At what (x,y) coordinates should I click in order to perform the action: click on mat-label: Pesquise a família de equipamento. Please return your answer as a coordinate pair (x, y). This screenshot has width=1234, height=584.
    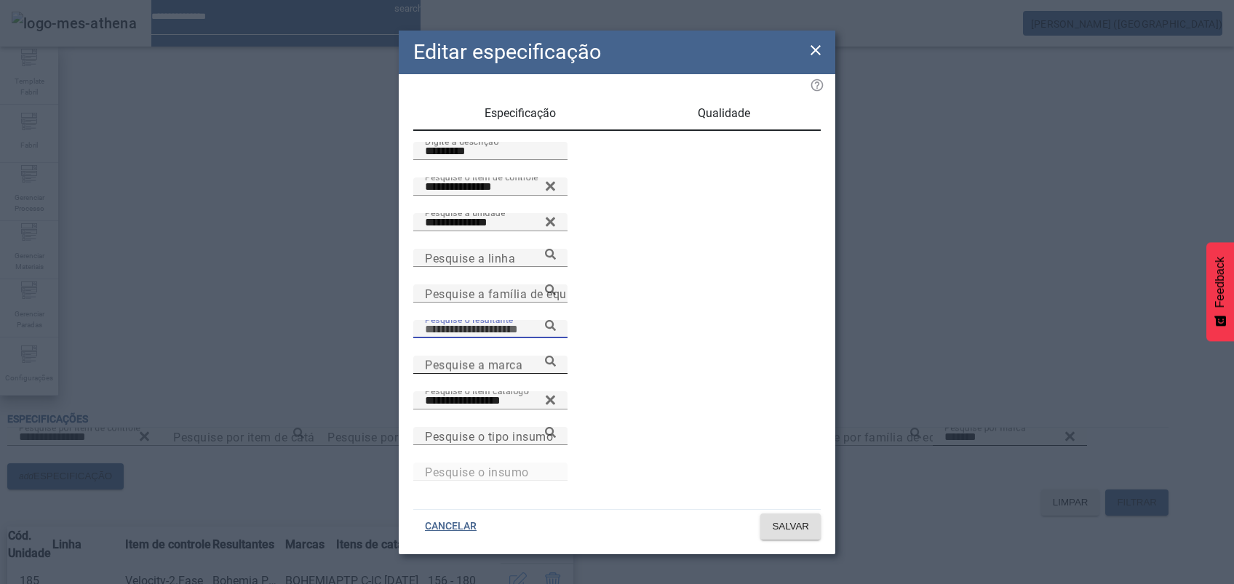
    Looking at the image, I should click on (522, 293).